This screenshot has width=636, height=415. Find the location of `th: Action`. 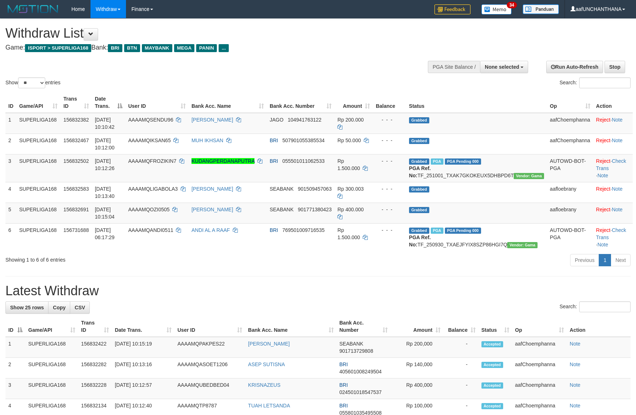

th: Action is located at coordinates (613, 102).